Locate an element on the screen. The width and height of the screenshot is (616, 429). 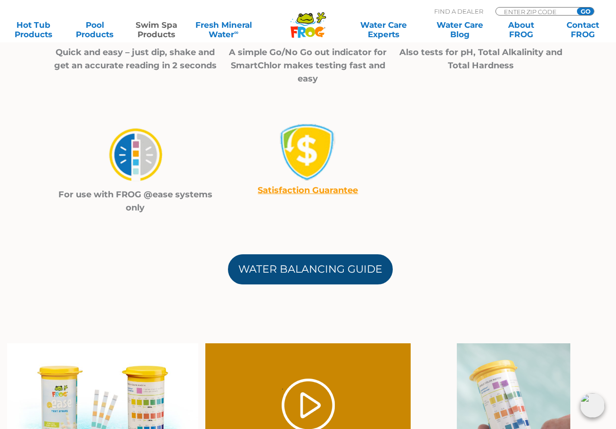
a: Water CareExperts is located at coordinates (383, 30).